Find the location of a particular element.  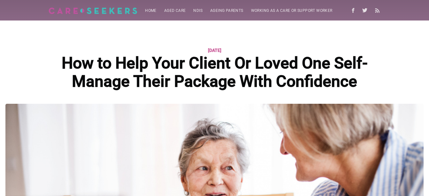

img: Careseekers is located at coordinates (93, 11).